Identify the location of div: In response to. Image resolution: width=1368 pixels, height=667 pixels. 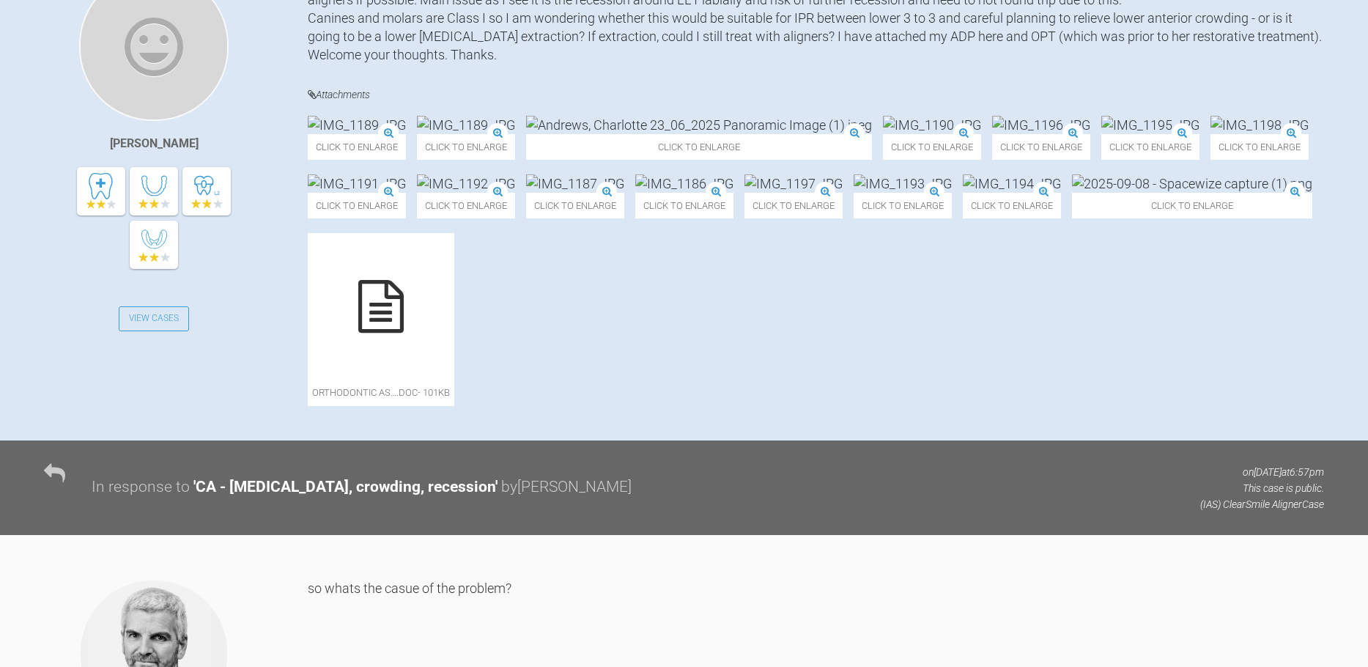
(141, 487).